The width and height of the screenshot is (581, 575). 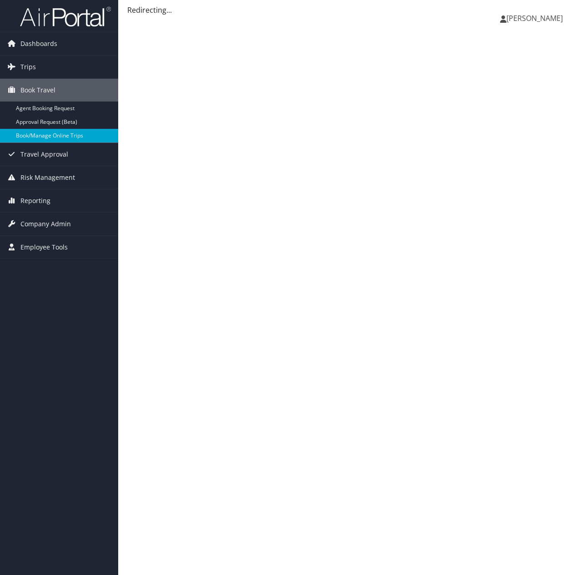 What do you see at coordinates (66, 16) in the screenshot?
I see `img: airportal-logo.png` at bounding box center [66, 16].